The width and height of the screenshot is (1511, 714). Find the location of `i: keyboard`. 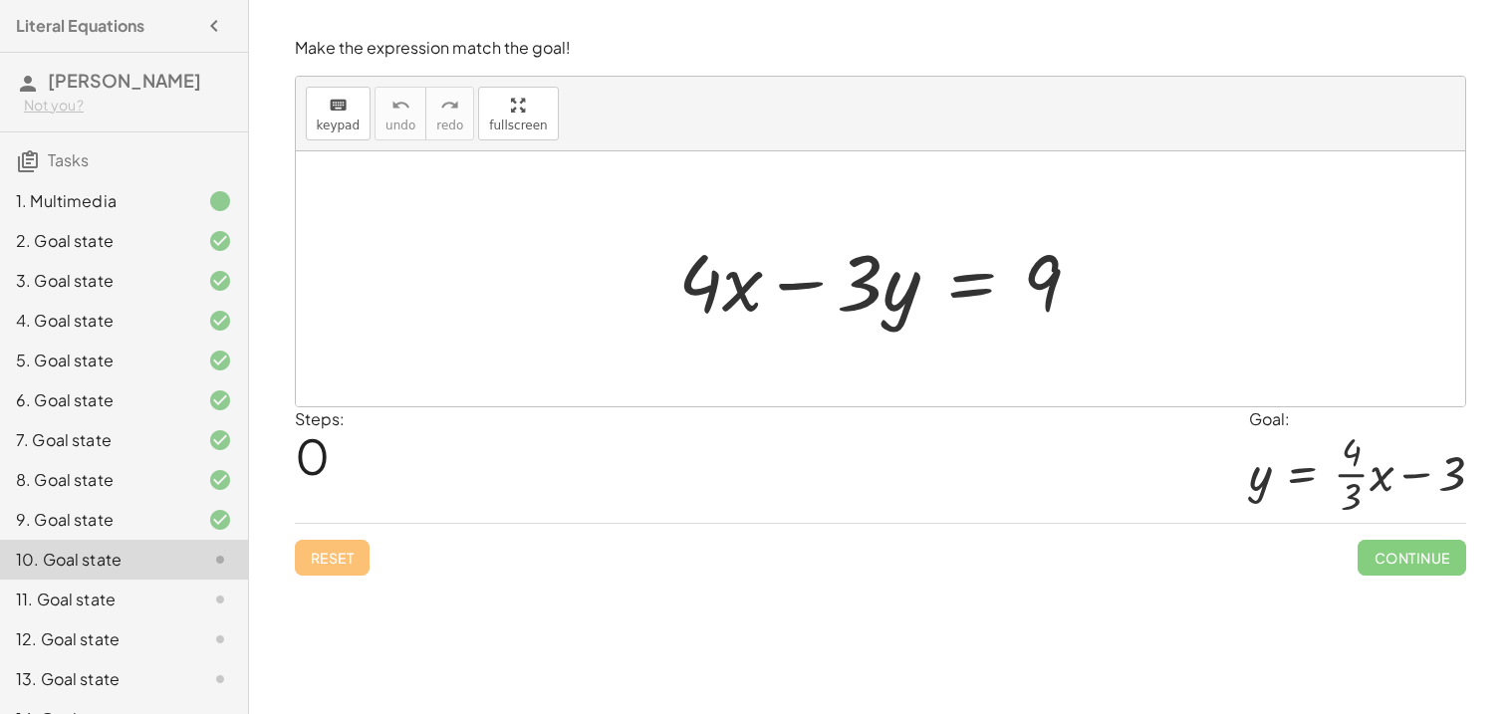

i: keyboard is located at coordinates (338, 106).